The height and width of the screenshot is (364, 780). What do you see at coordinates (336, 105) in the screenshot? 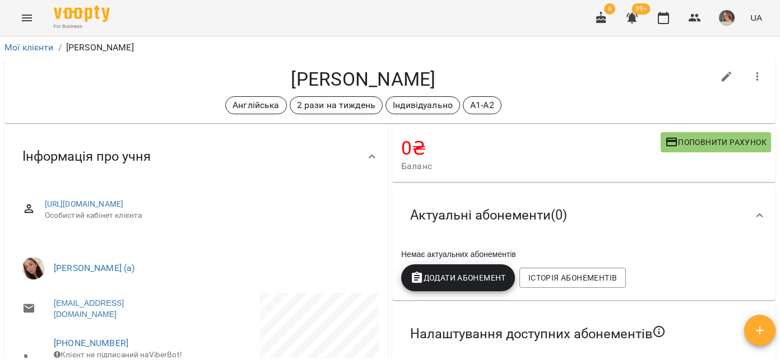
I see `p: 2 рази на тиждень` at bounding box center [336, 105].